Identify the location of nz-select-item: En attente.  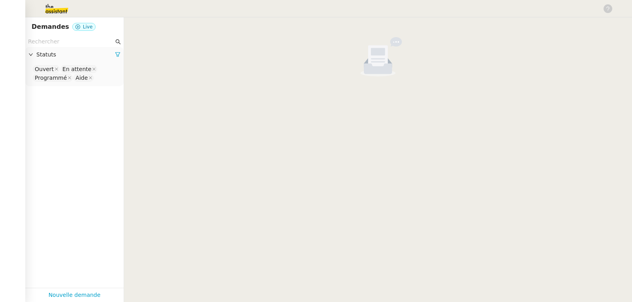
(79, 69).